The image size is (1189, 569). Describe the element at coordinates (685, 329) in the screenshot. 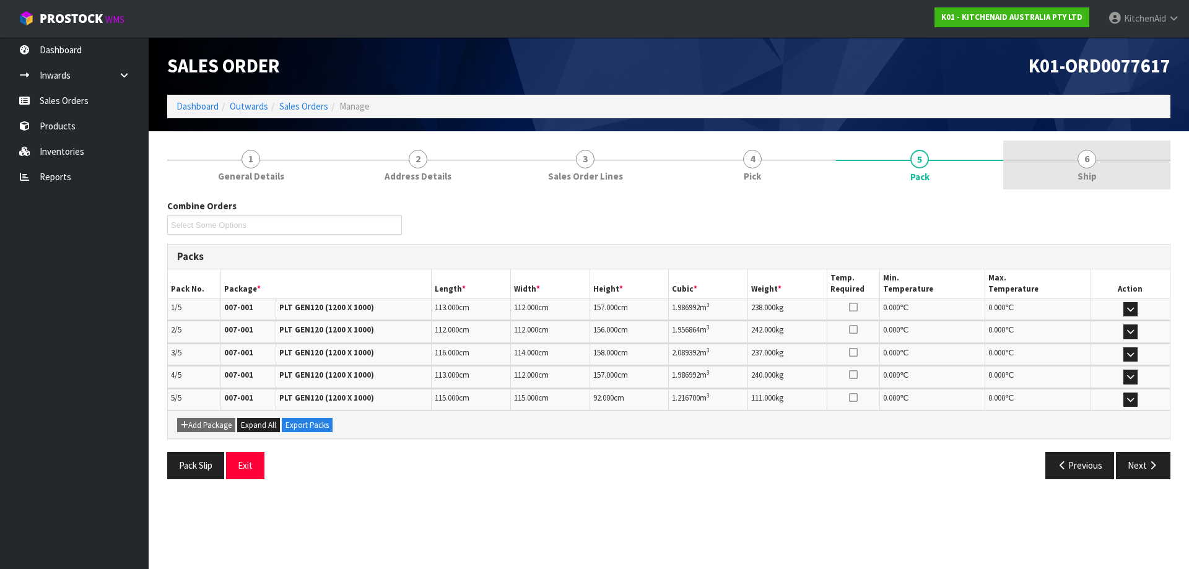

I see `span: 1.956864` at that location.